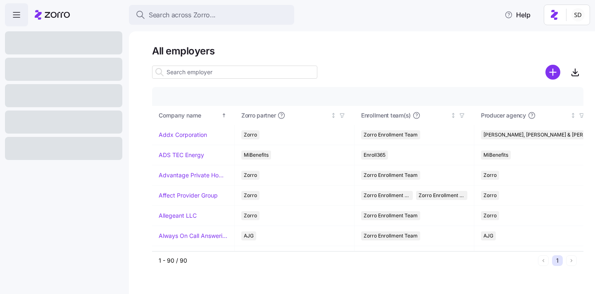 The height and width of the screenshot is (294, 595). I want to click on span: Enroll365, so click(374, 155).